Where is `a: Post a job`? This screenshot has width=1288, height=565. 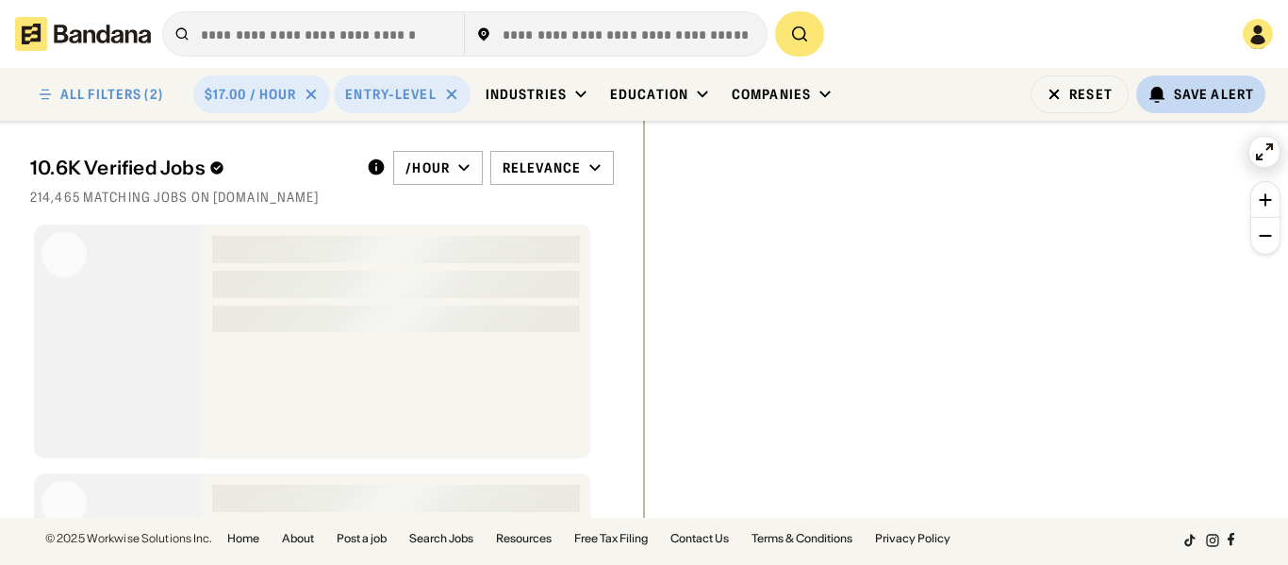
a: Post a job is located at coordinates (361, 538).